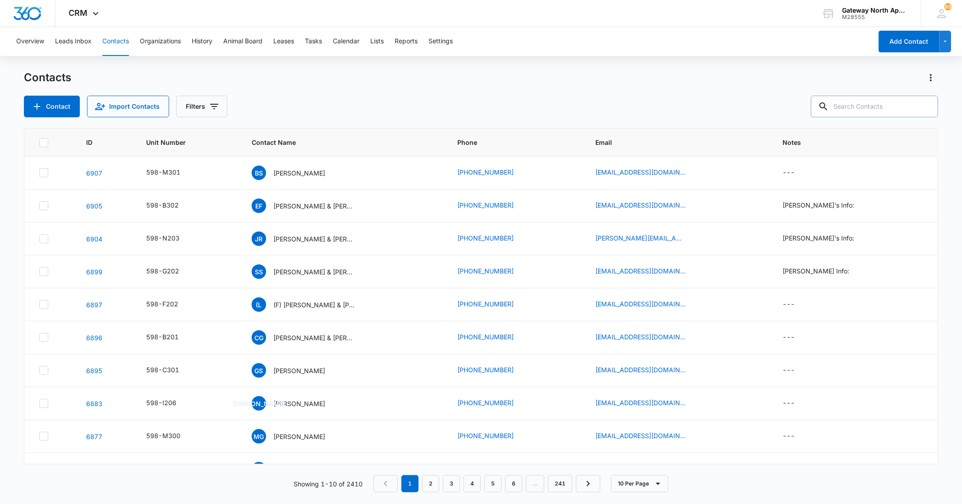 Image resolution: width=962 pixels, height=504 pixels. I want to click on span: Unit Number, so click(188, 142).